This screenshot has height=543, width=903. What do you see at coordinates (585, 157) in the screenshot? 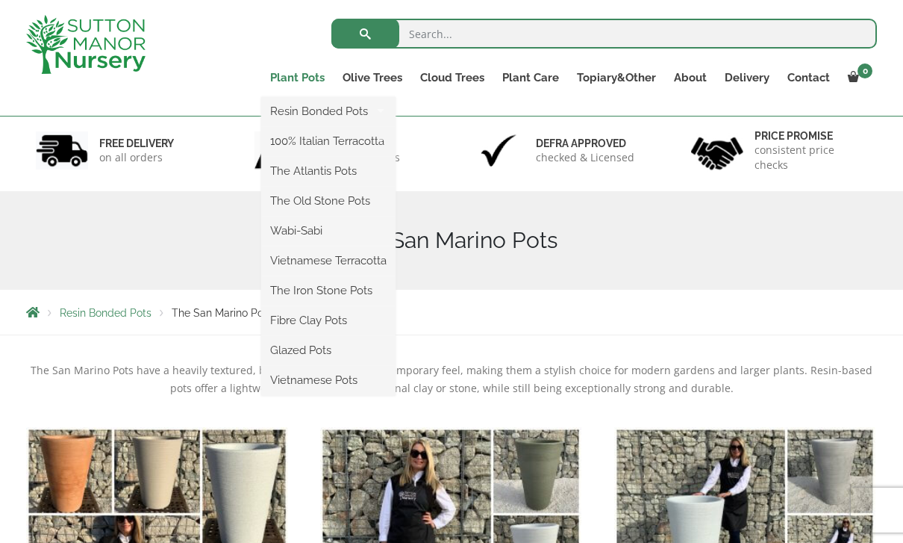
I see `p: checked & Licensed` at bounding box center [585, 157].